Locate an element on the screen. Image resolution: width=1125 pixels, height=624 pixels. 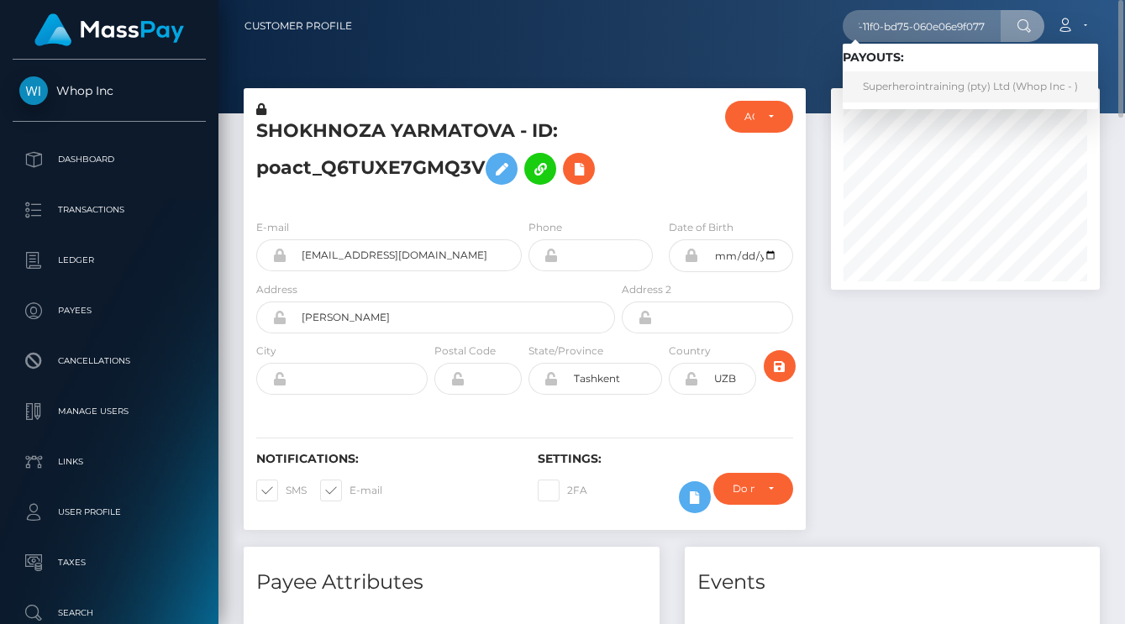
p: Taxes is located at coordinates (109, 563).